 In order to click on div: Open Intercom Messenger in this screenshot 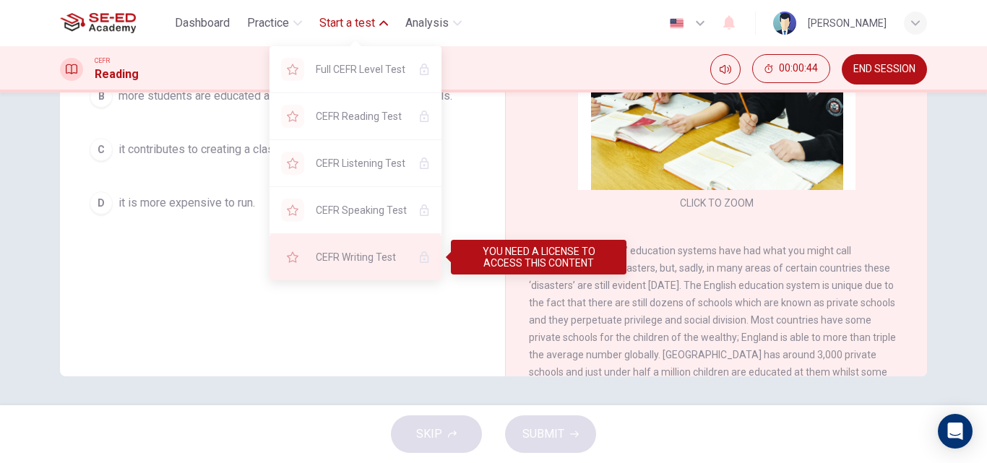, I will do `click(956, 432)`.